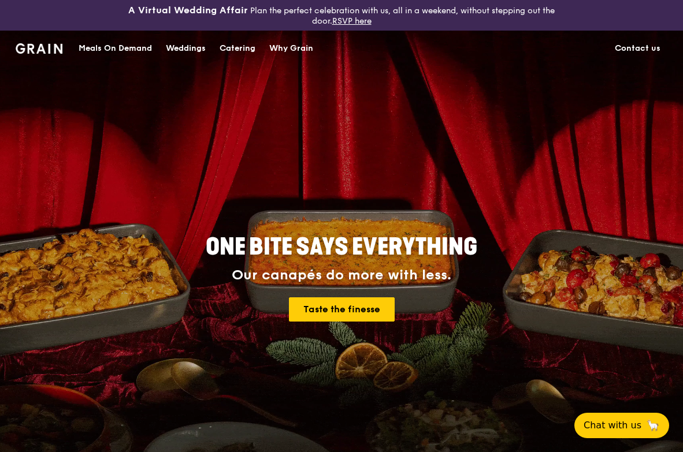 The height and width of the screenshot is (452, 683). Describe the element at coordinates (237, 49) in the screenshot. I see `a: Catering` at that location.